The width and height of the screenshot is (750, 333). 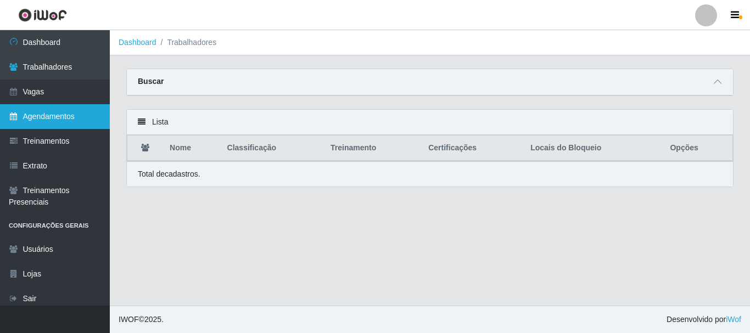 I want to click on a: Dashboard, so click(x=137, y=42).